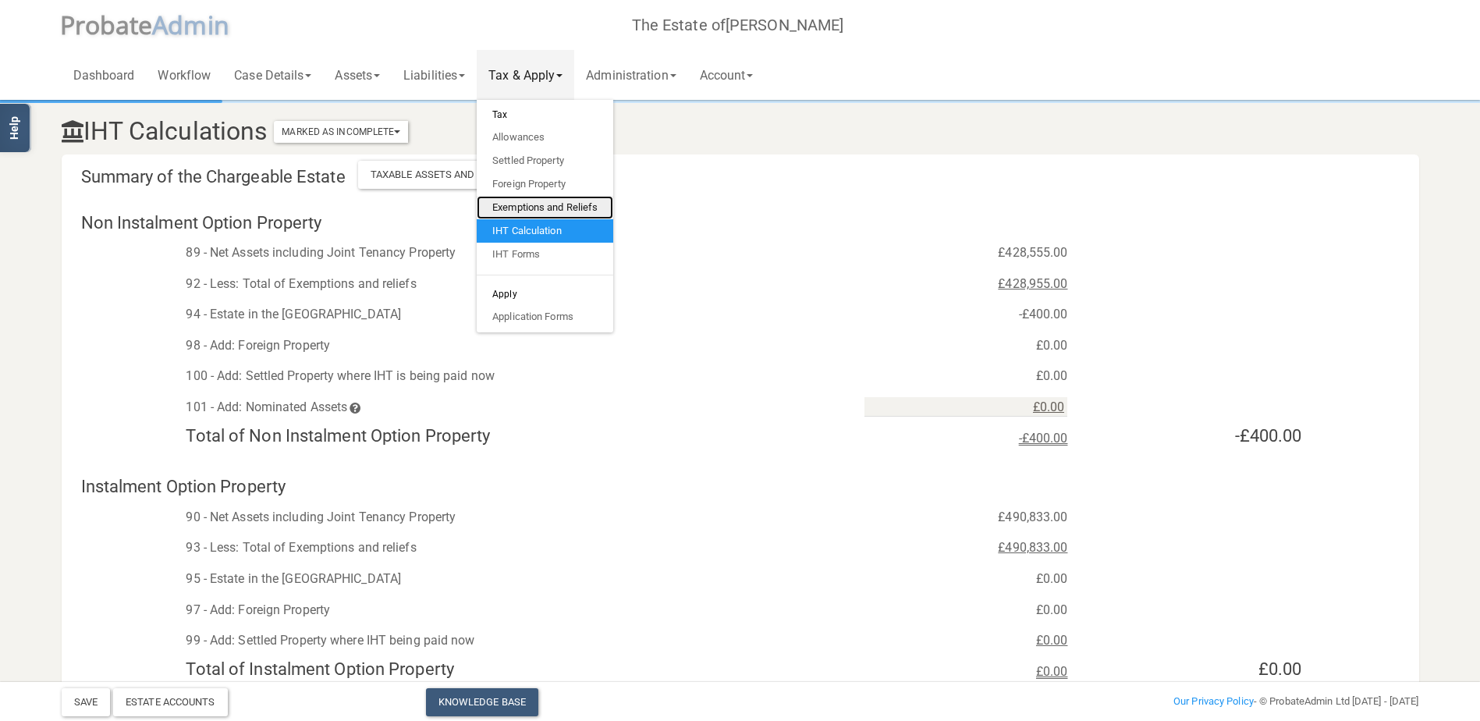 The image size is (1480, 721). Describe the element at coordinates (184, 75) in the screenshot. I see `a: Workflow` at that location.